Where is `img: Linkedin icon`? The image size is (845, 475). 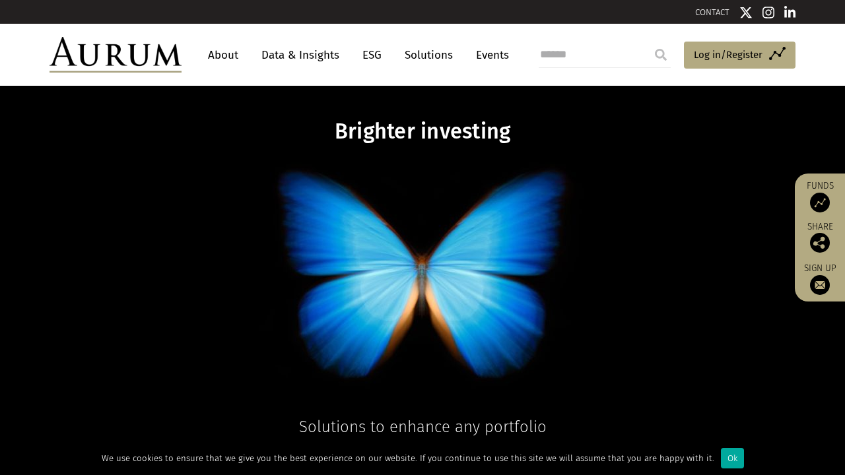
img: Linkedin icon is located at coordinates (790, 13).